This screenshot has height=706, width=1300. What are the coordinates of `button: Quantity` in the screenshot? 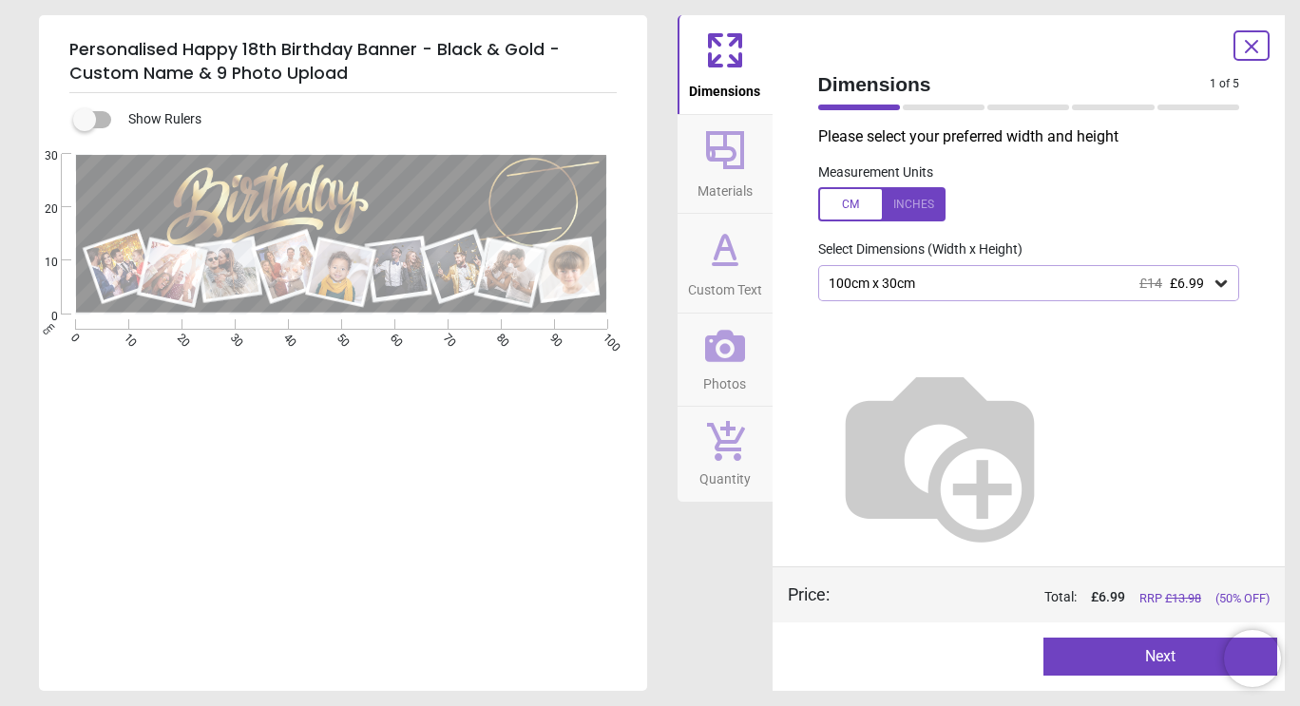 It's located at (725, 454).